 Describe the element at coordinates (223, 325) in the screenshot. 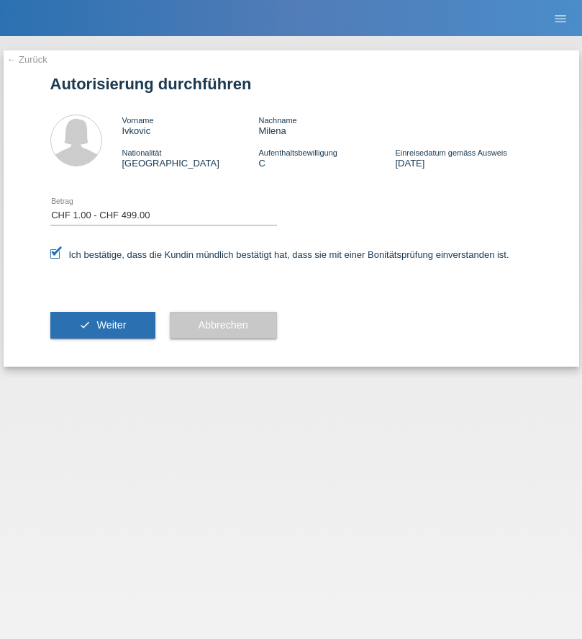

I see `span: Abbrechen` at that location.